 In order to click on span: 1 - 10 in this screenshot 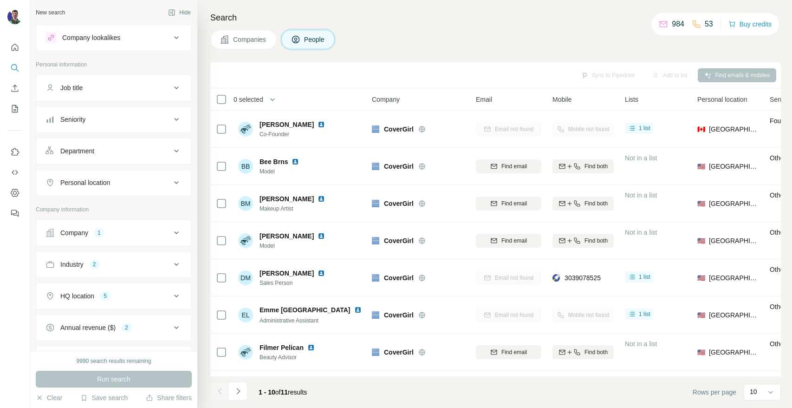, I will do `click(267, 392)`.